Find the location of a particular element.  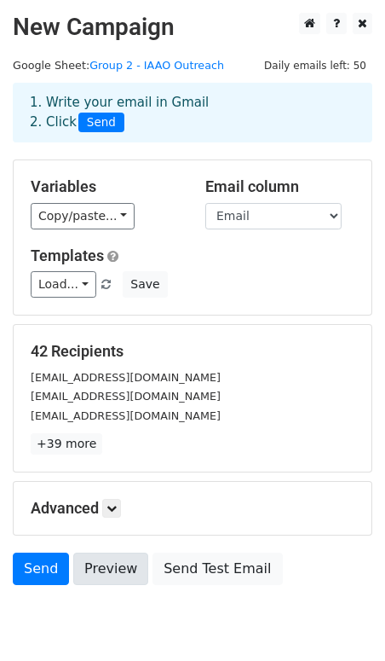

a: Copy/paste... is located at coordinates (83, 216).